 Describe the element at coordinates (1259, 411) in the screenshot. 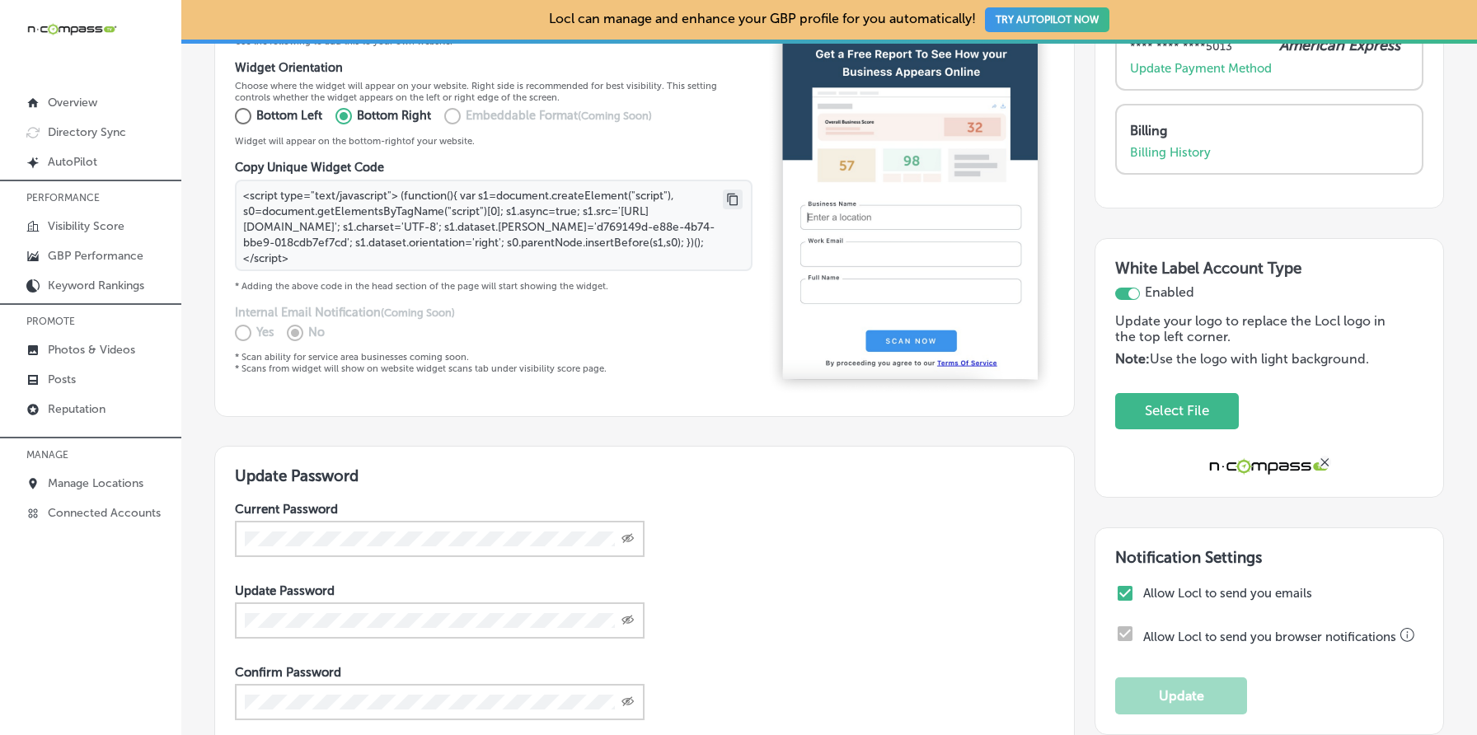

I see `div: Uppy Dashboard` at that location.